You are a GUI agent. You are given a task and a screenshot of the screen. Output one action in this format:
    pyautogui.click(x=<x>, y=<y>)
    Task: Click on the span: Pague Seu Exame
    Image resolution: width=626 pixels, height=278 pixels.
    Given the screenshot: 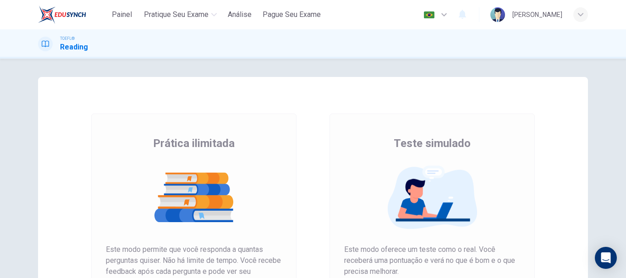 What is the action you would take?
    pyautogui.click(x=291, y=15)
    